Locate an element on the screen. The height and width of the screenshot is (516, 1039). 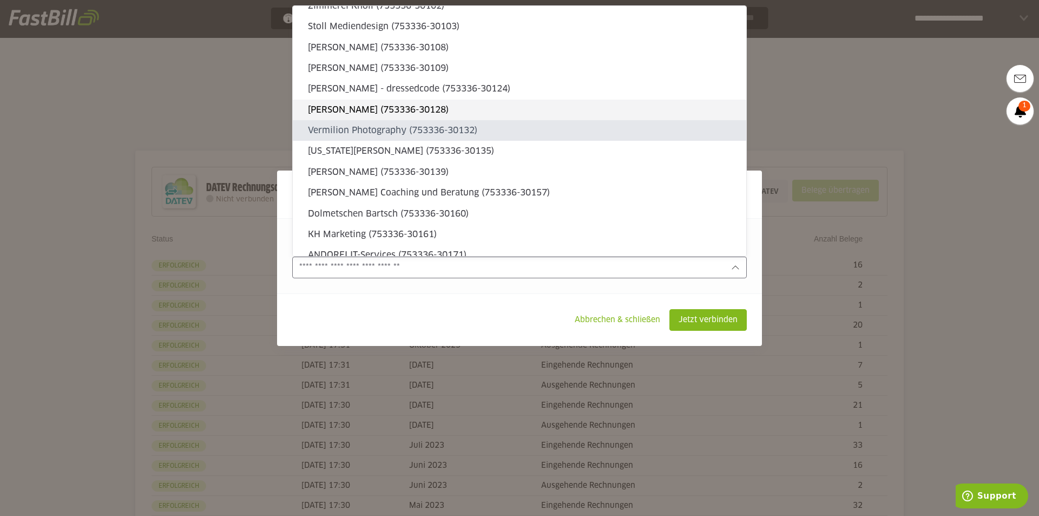
sl-option: KH Marketing (753336-30161) is located at coordinates (519, 234).